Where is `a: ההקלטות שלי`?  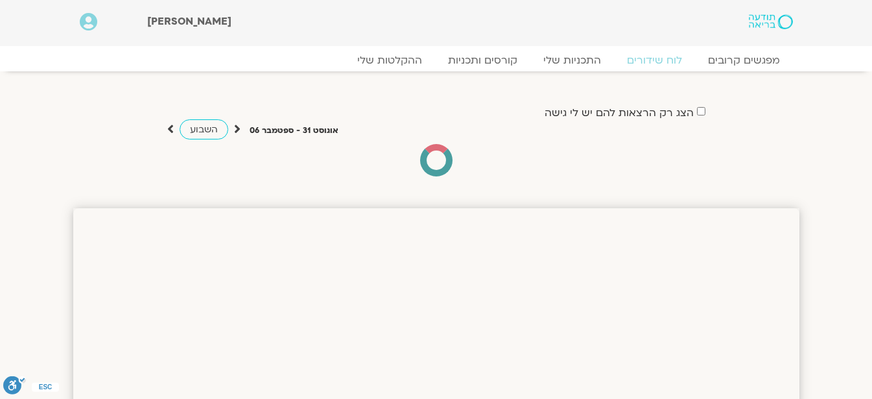
a: ההקלטות שלי is located at coordinates (389, 60).